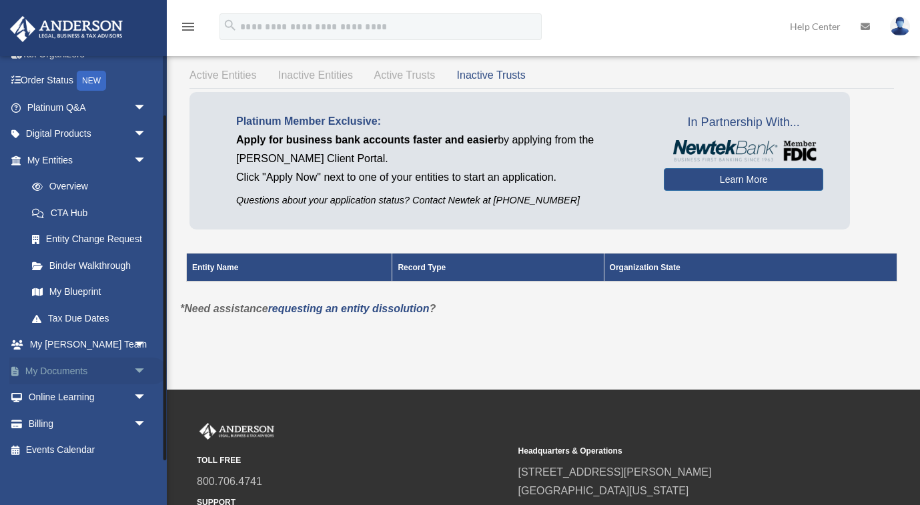 Image resolution: width=920 pixels, height=505 pixels. I want to click on span: Inactive Entities, so click(316, 75).